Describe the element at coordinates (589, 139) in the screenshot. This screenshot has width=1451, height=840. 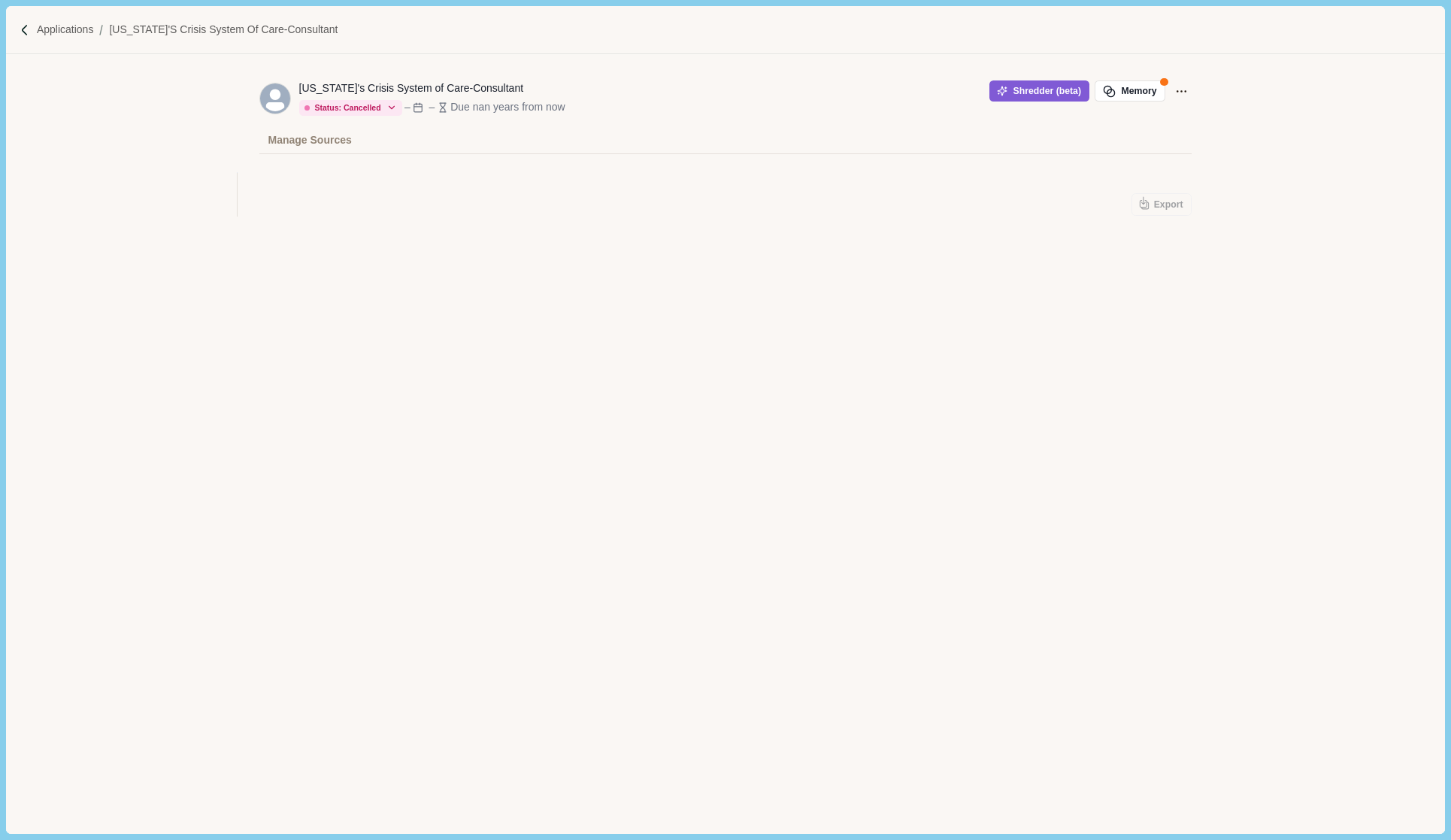
I see `div: Compliance Matrix` at that location.